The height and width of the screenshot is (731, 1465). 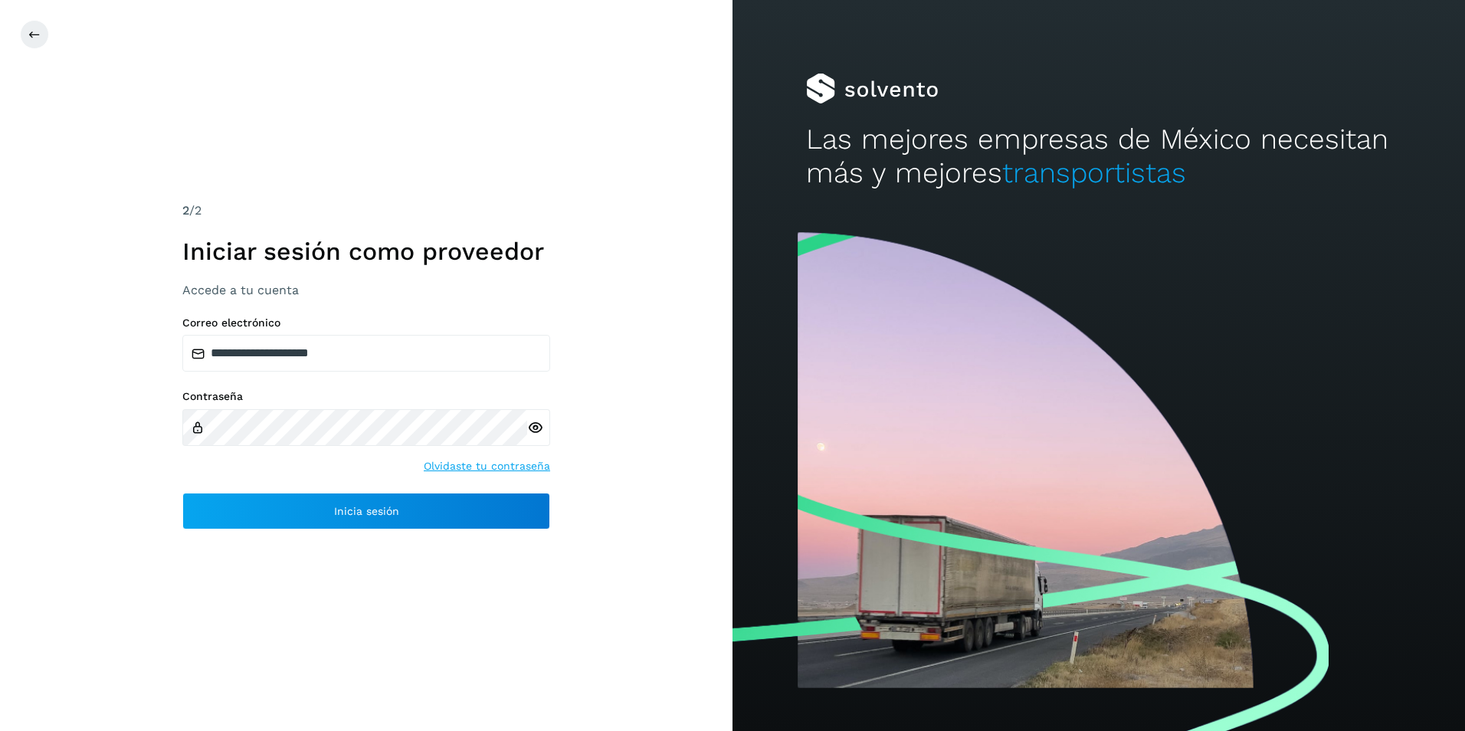 I want to click on a: Olvidaste tu contraseña, so click(x=486, y=466).